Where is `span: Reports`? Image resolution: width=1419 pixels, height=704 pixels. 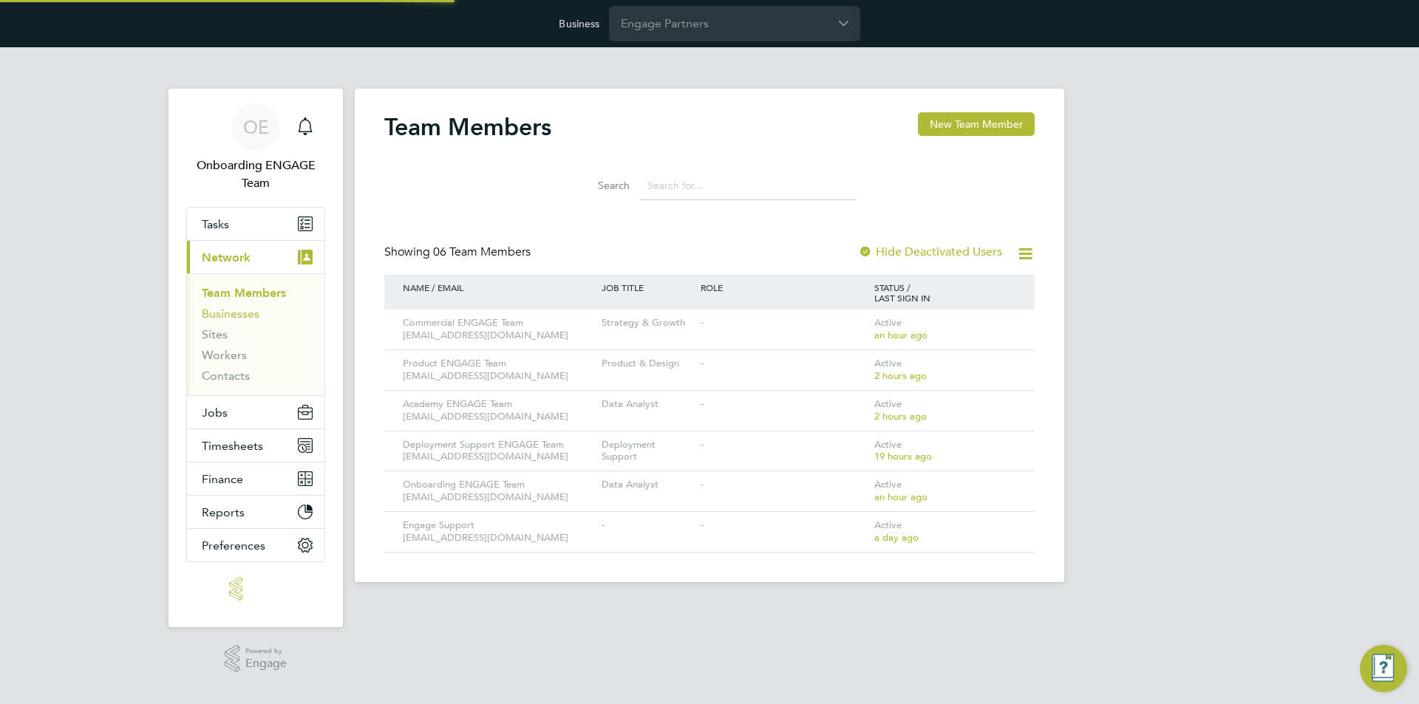 span: Reports is located at coordinates (223, 512).